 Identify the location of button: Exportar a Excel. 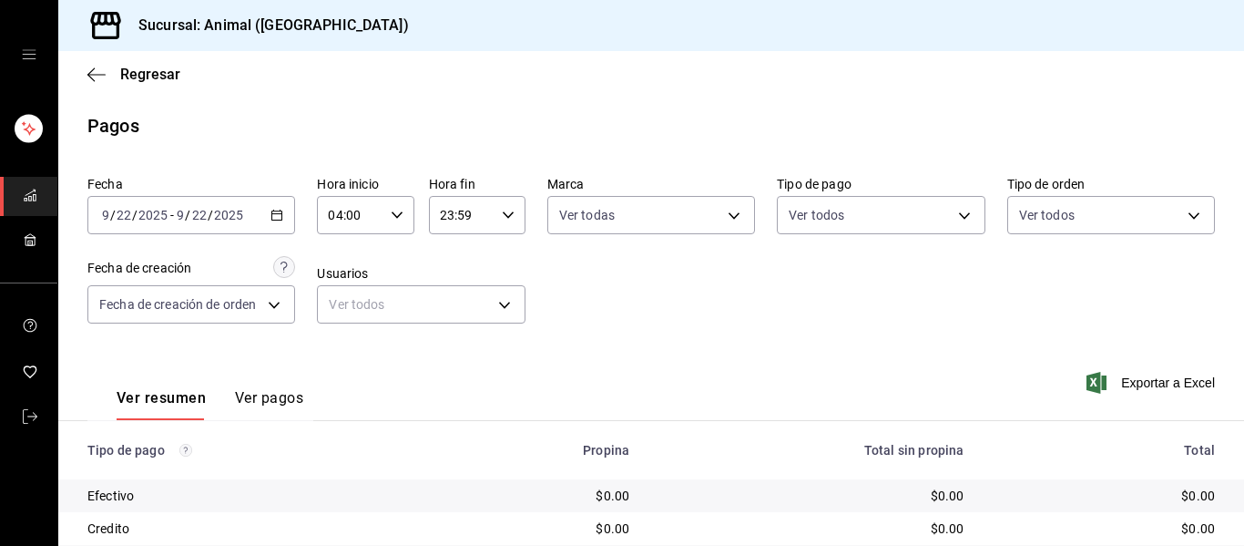
(1152, 383).